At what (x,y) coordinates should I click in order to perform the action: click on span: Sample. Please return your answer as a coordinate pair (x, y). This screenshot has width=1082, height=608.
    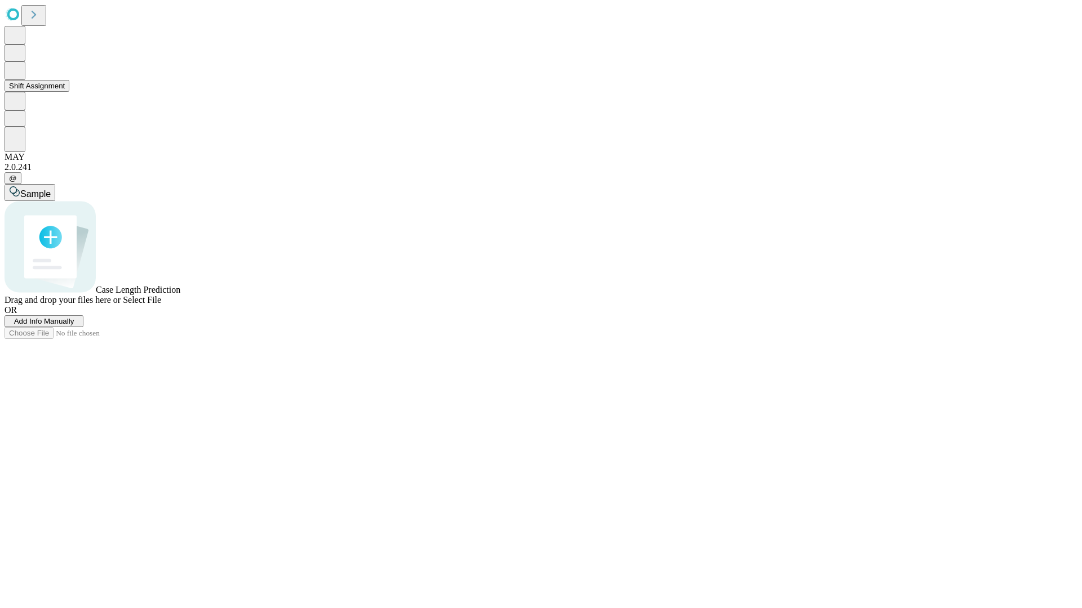
    Looking at the image, I should click on (35, 194).